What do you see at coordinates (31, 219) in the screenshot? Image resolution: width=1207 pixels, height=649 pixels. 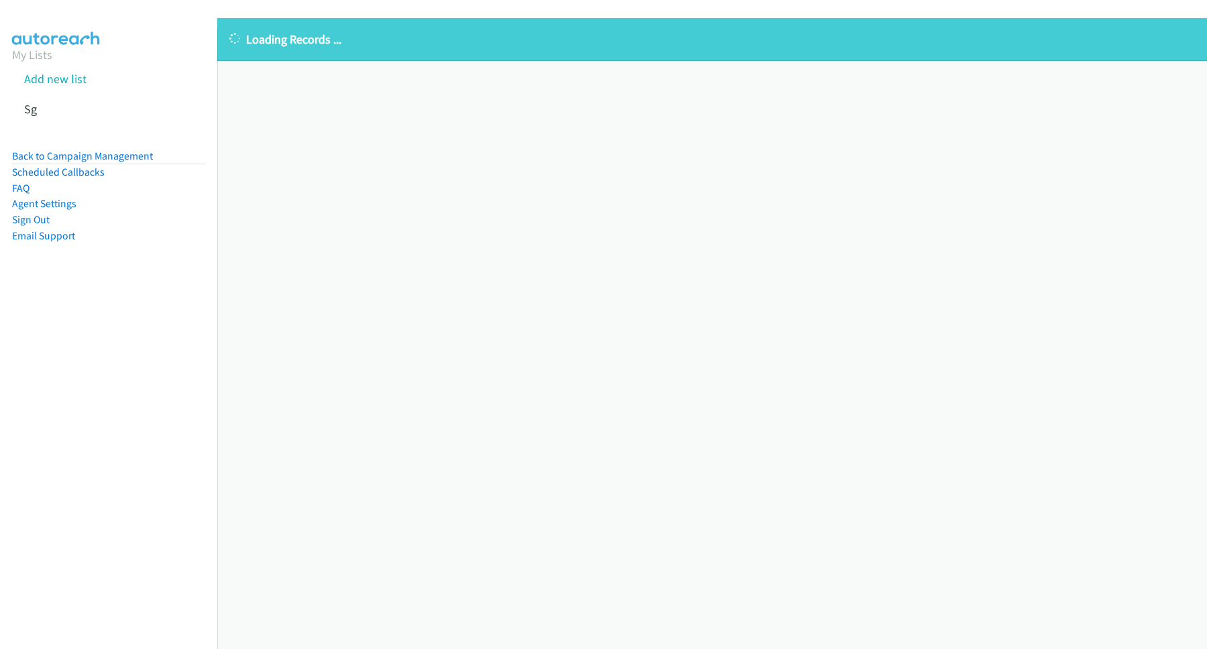 I see `a: Sign Out` at bounding box center [31, 219].